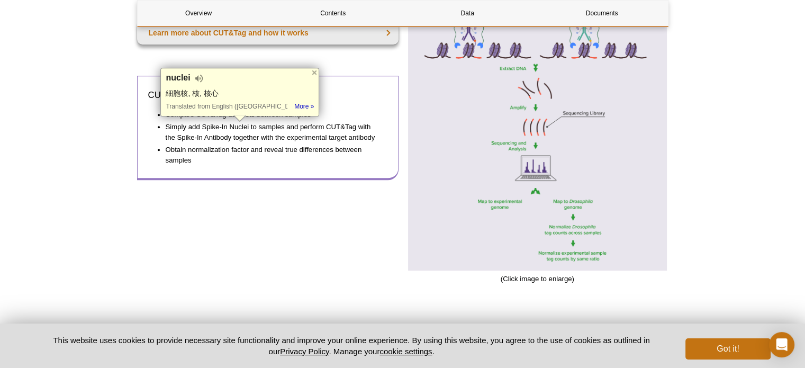 The image size is (805, 368). What do you see at coordinates (198, 13) in the screenshot?
I see `a: Overview` at bounding box center [198, 13].